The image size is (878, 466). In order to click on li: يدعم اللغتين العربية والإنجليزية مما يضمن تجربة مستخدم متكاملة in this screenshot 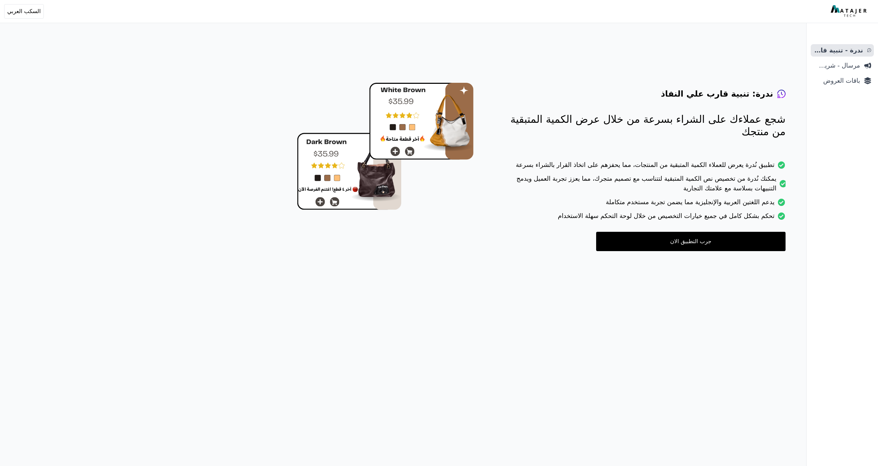, I will do `click(643, 204)`.